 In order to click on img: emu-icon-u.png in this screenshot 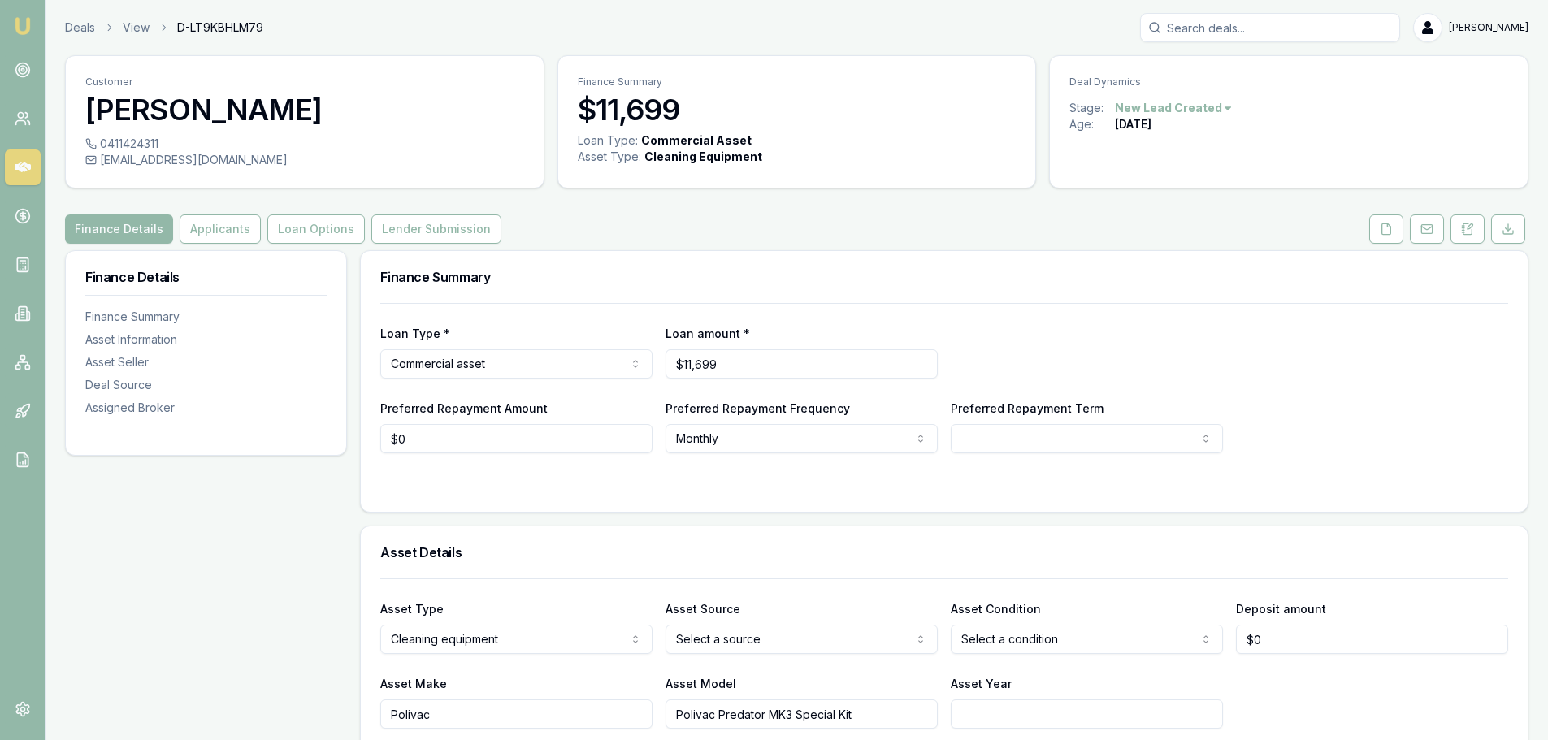, I will do `click(23, 26)`.